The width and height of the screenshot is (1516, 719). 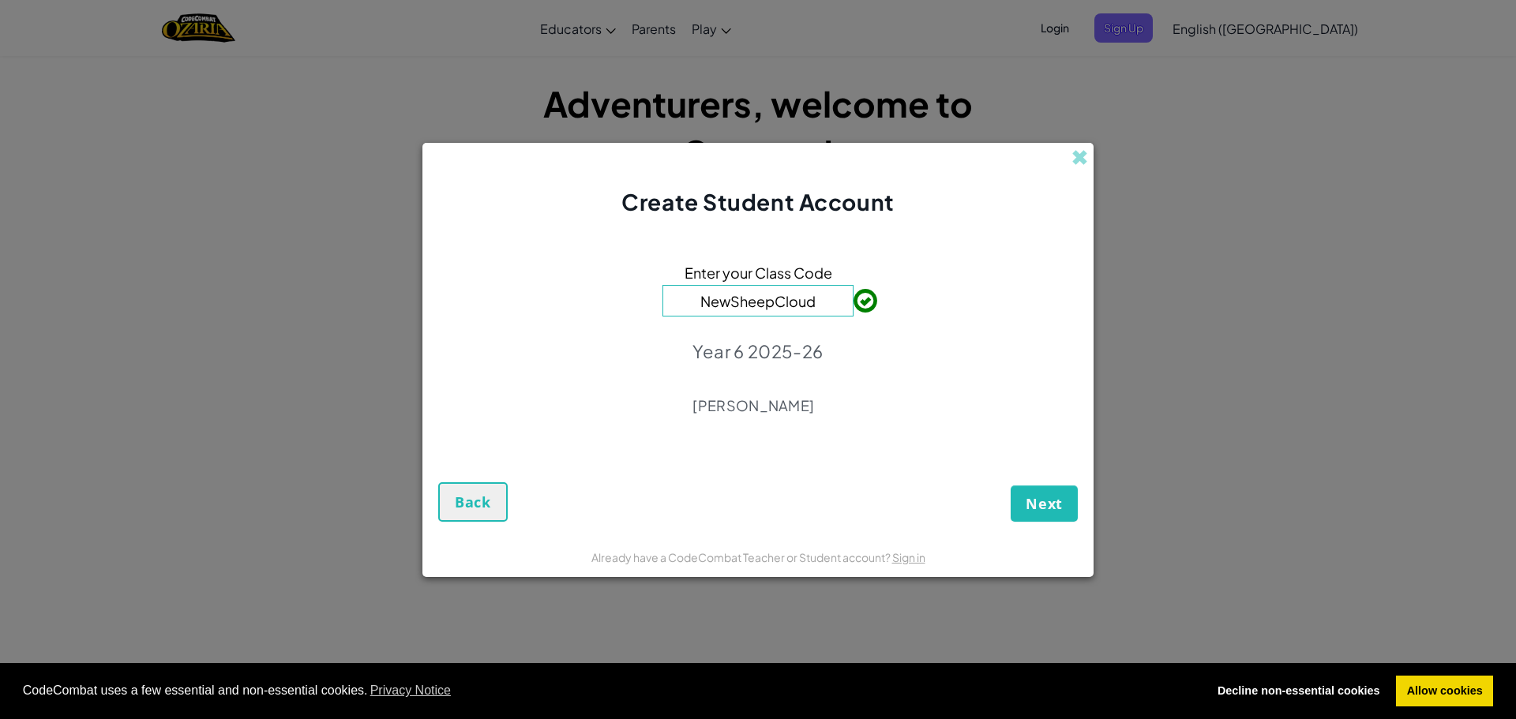 What do you see at coordinates (1044, 504) in the screenshot?
I see `button: Next` at bounding box center [1044, 504].